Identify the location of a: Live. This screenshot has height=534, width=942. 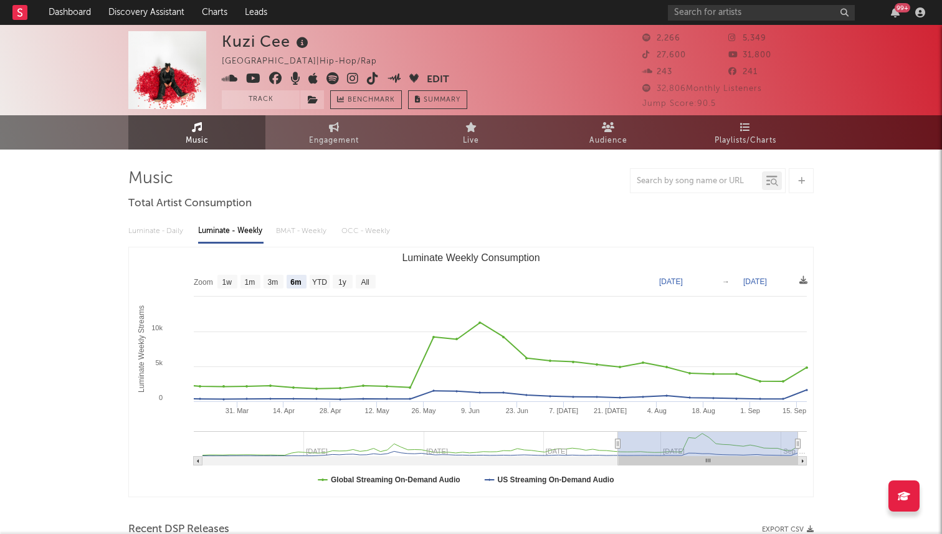
(471, 132).